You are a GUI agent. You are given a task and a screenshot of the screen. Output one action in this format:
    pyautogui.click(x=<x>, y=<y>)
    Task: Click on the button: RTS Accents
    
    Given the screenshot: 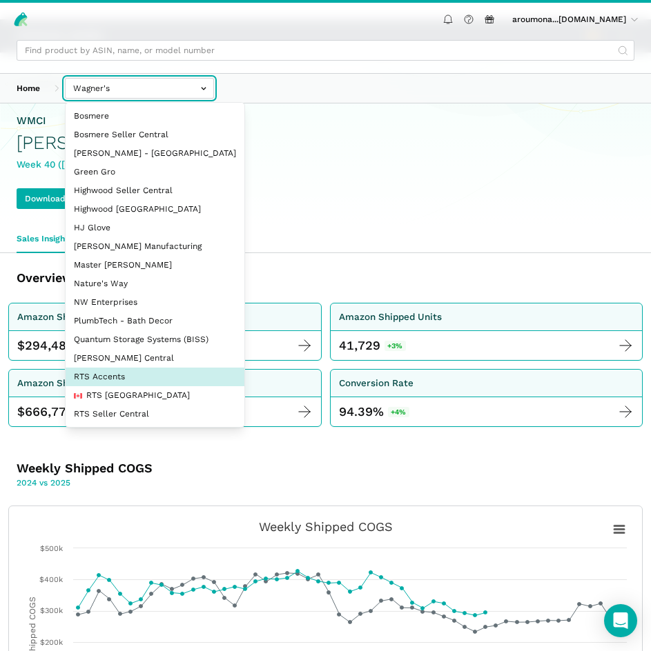 What is the action you would take?
    pyautogui.click(x=155, y=377)
    